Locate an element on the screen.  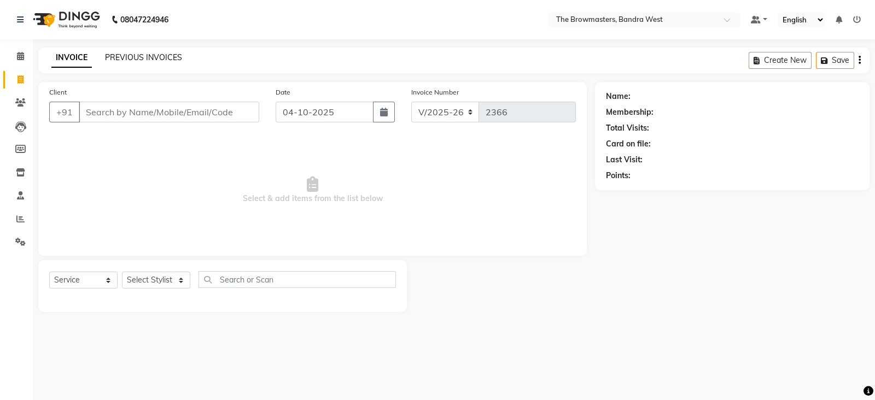
img: logo is located at coordinates (65, 20).